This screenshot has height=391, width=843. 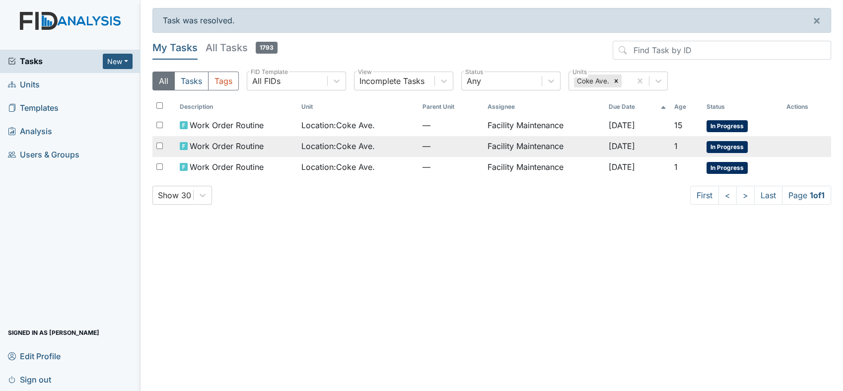 I want to click on a: First, so click(x=705, y=195).